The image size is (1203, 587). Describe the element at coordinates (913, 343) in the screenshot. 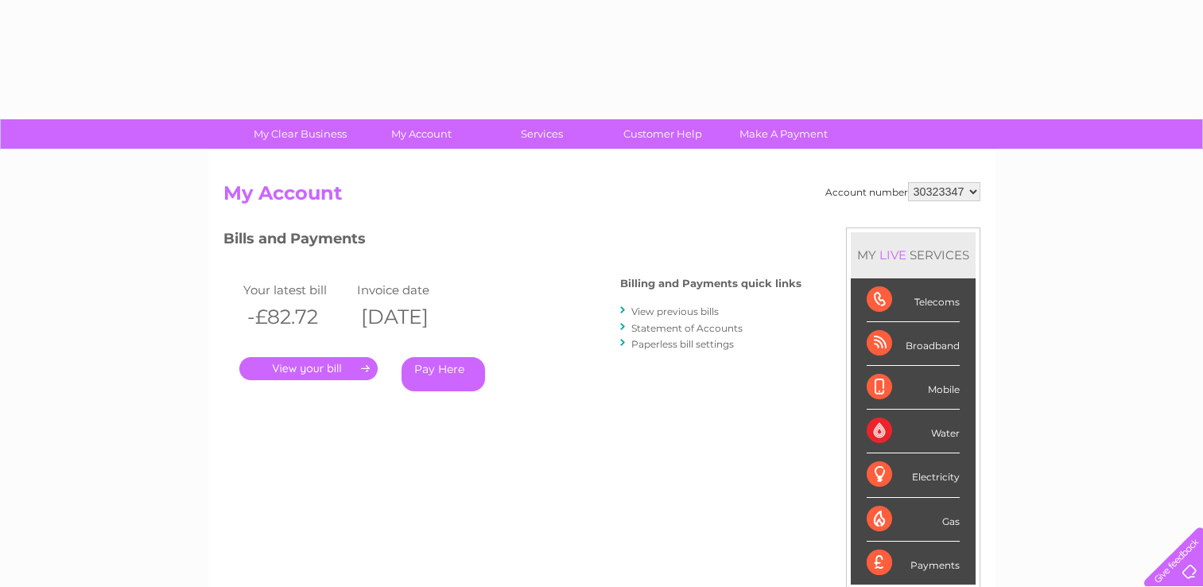

I see `div: Broadband` at that location.